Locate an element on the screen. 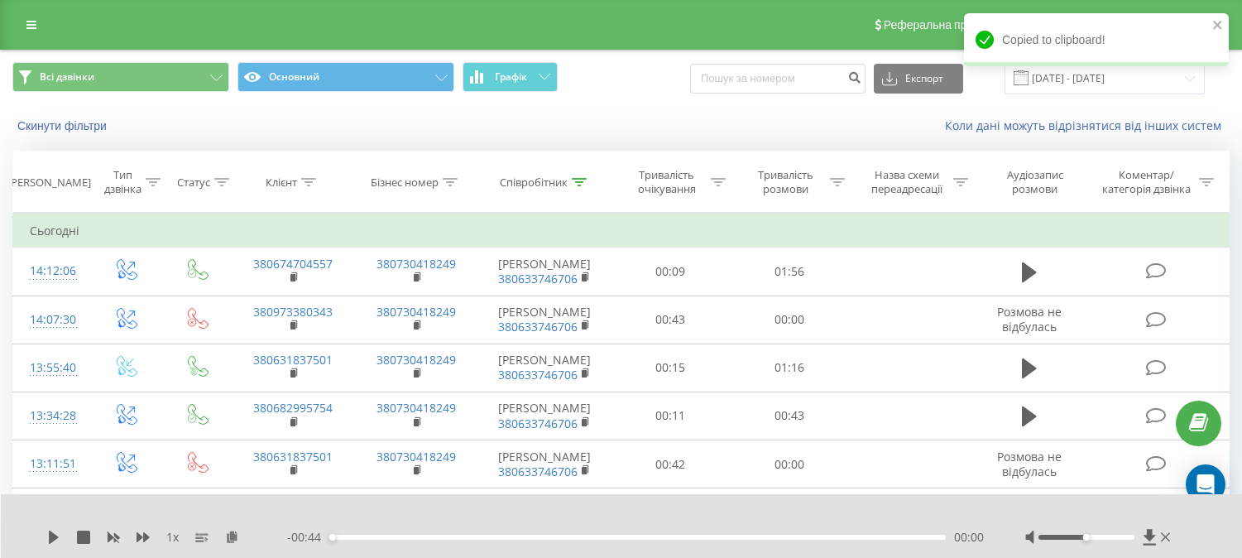 Image resolution: width=1242 pixels, height=558 pixels. div: Коментар/категорія дзвінка is located at coordinates (1146, 182).